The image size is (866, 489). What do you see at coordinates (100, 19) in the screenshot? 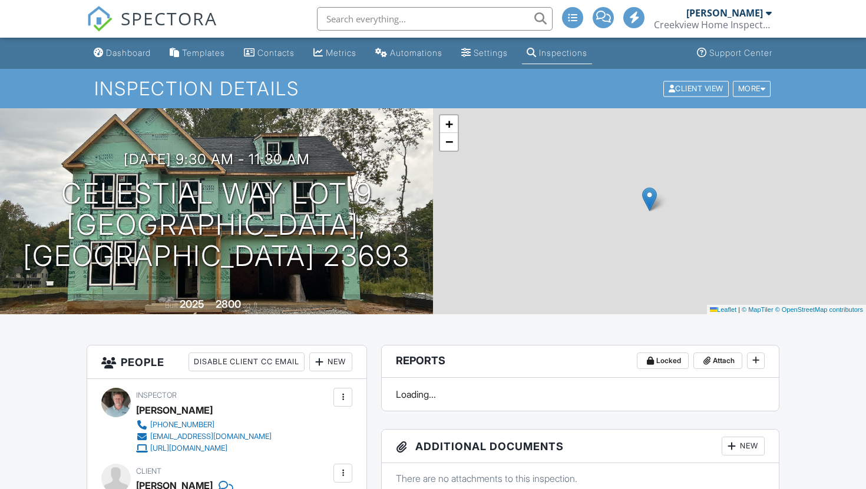
I see `img: The Best Home Inspection Software - Spectora` at bounding box center [100, 19].